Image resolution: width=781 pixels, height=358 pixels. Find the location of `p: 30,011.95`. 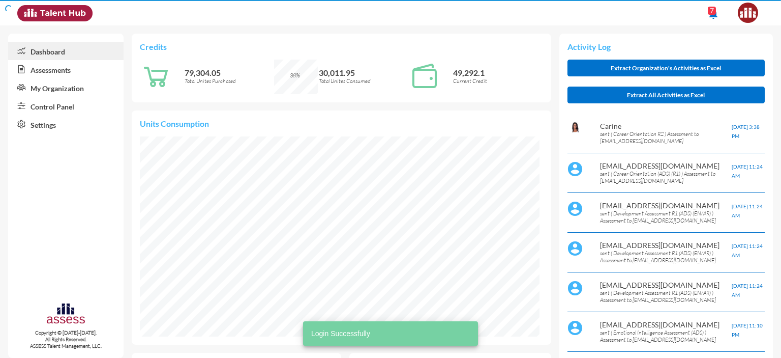

p: 30,011.95 is located at coordinates (364, 72).